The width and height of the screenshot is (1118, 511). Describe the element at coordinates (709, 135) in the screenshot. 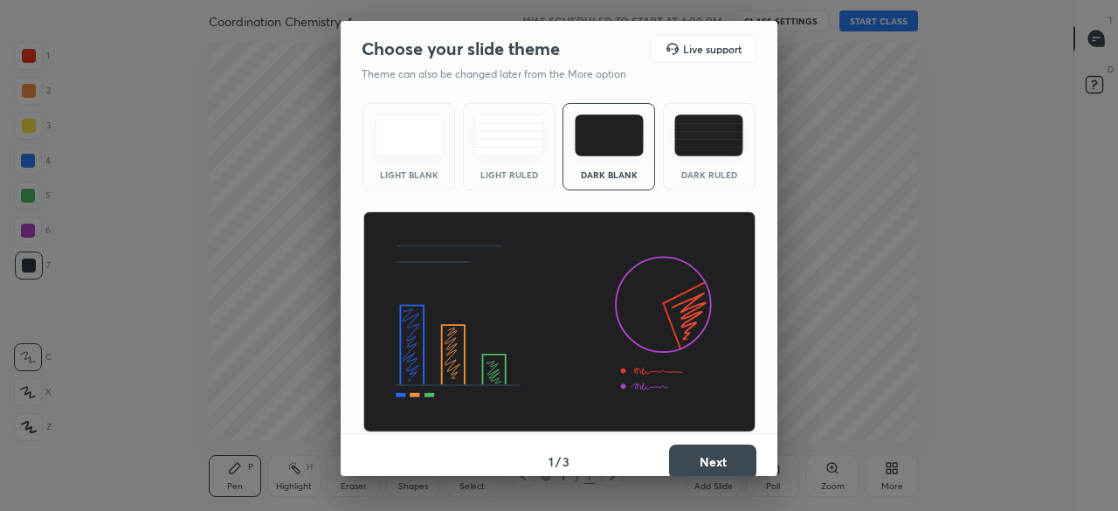

I see `img: darkRuledTheme.de295e13.svg` at that location.